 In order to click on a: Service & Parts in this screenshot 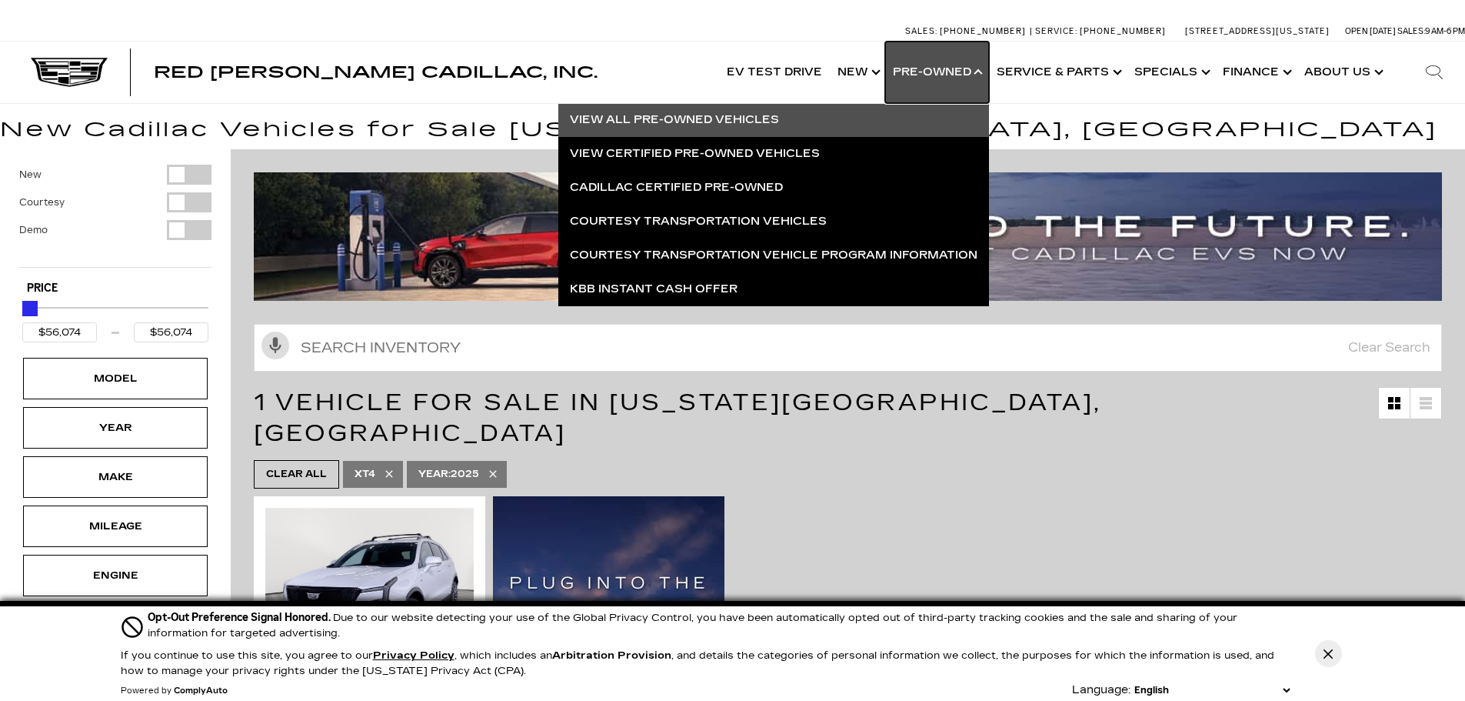, I will do `click(1058, 72)`.